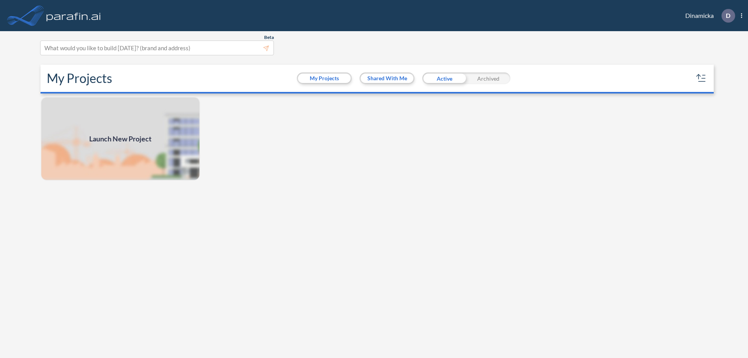 The height and width of the screenshot is (358, 748). What do you see at coordinates (324, 78) in the screenshot?
I see `button: My Projects` at bounding box center [324, 78].